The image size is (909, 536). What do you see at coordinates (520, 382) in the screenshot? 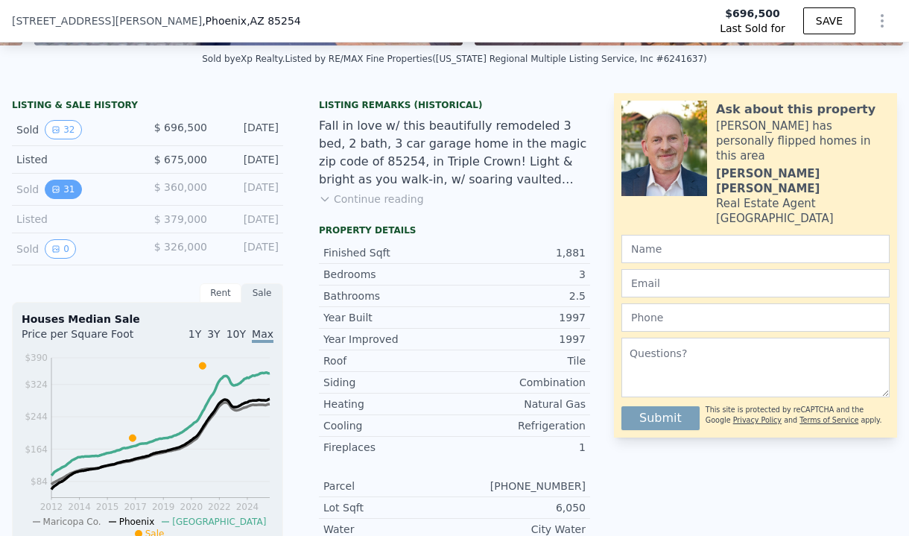
I see `div: Combination` at bounding box center [520, 382].